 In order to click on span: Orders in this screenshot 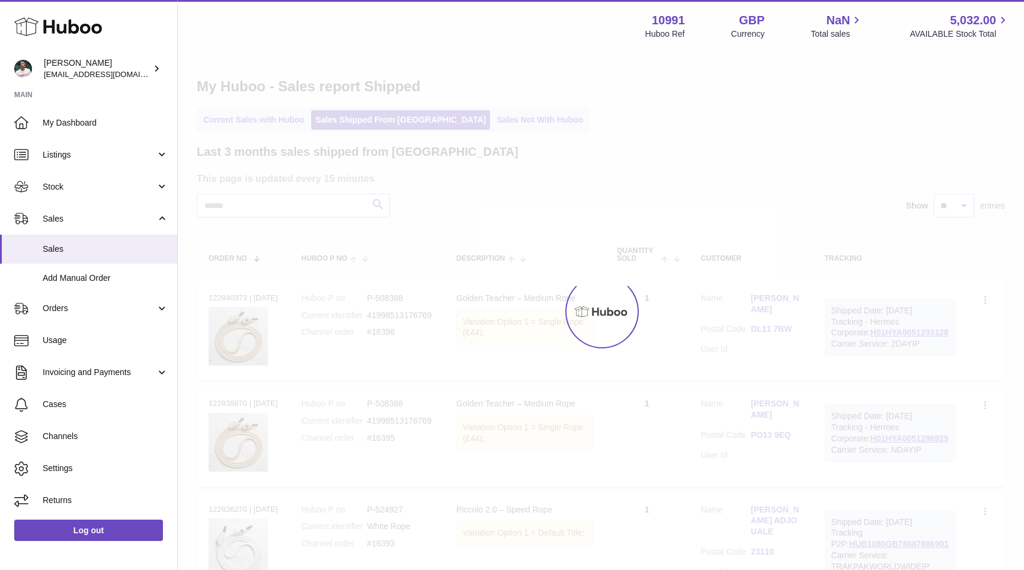, I will do `click(99, 308)`.